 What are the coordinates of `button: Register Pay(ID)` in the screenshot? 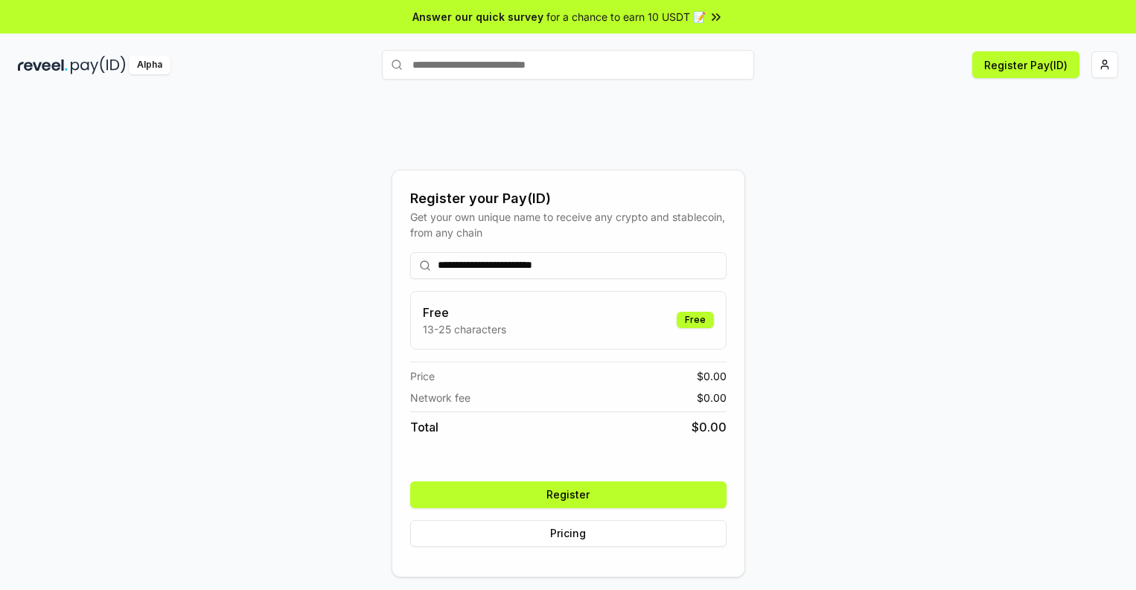 It's located at (1026, 65).